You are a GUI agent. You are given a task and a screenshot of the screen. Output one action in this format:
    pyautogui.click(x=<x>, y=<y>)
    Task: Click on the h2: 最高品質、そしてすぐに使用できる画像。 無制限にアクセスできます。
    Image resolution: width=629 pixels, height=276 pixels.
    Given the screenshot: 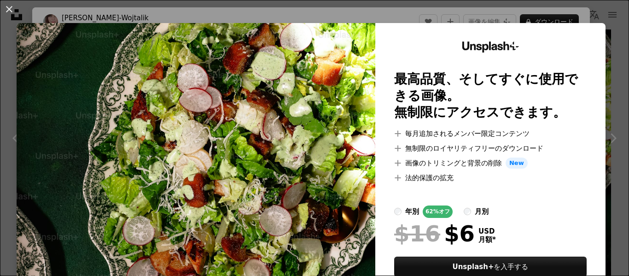 What is the action you would take?
    pyautogui.click(x=491, y=96)
    